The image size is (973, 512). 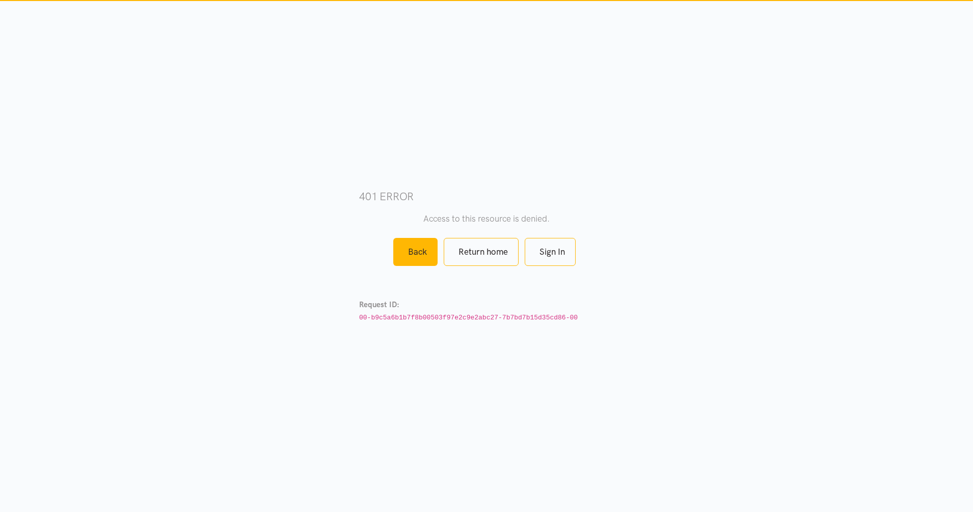 I want to click on a: Sign In, so click(x=550, y=252).